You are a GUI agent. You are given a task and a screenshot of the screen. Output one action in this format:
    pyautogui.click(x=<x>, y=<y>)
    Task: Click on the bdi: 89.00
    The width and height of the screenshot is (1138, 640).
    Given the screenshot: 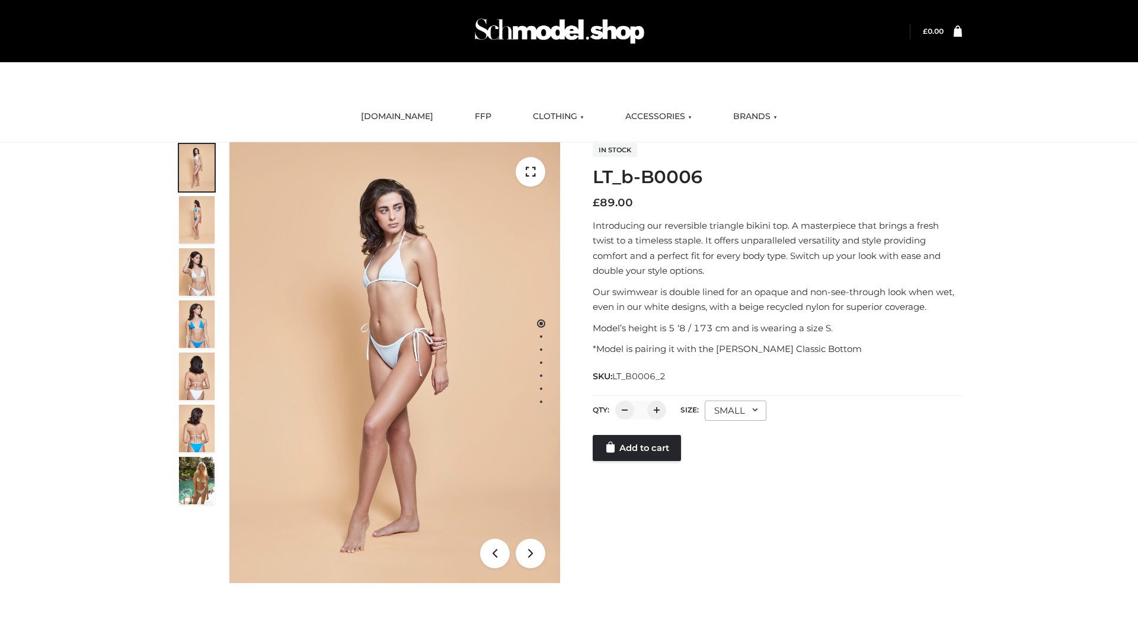 What is the action you would take?
    pyautogui.click(x=613, y=203)
    